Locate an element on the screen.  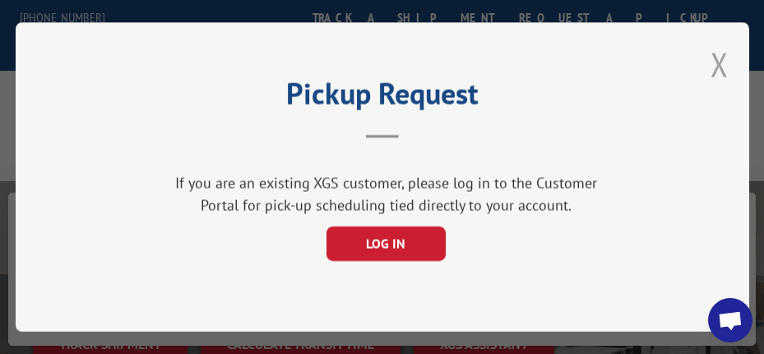
div: If you are an existing XGS customer, please log in to the Customer Portal for pick-up scheduling ... is located at coordinates (386, 194).